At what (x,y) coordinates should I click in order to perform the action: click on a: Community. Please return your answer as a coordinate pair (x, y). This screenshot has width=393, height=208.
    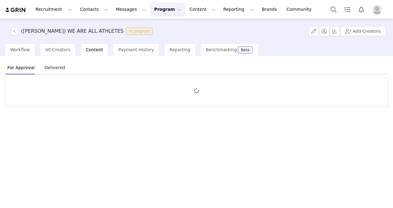
    Looking at the image, I should click on (301, 9).